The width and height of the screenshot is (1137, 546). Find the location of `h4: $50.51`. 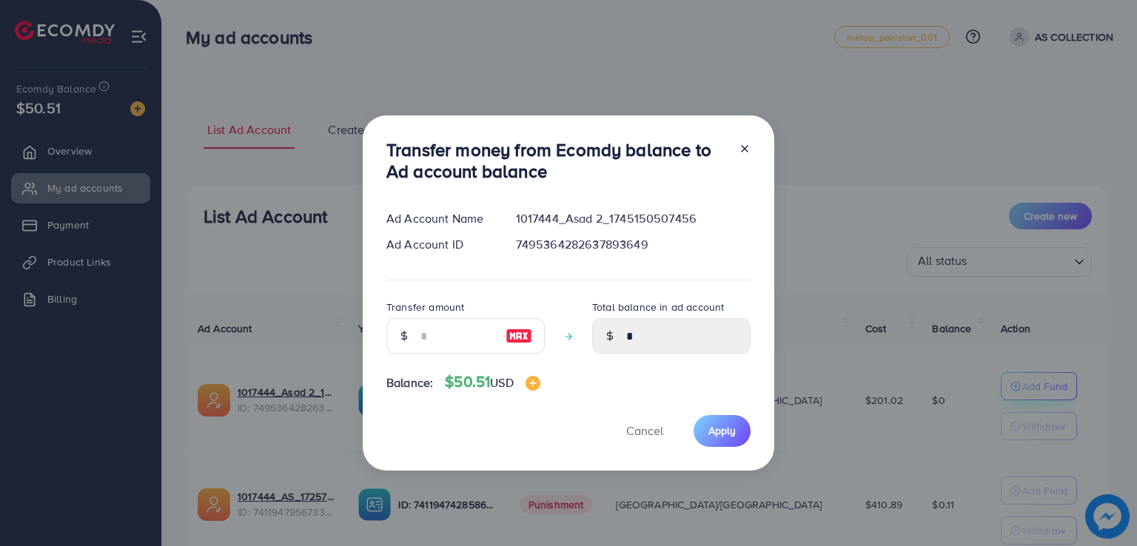

h4: $50.51 is located at coordinates (492, 382).